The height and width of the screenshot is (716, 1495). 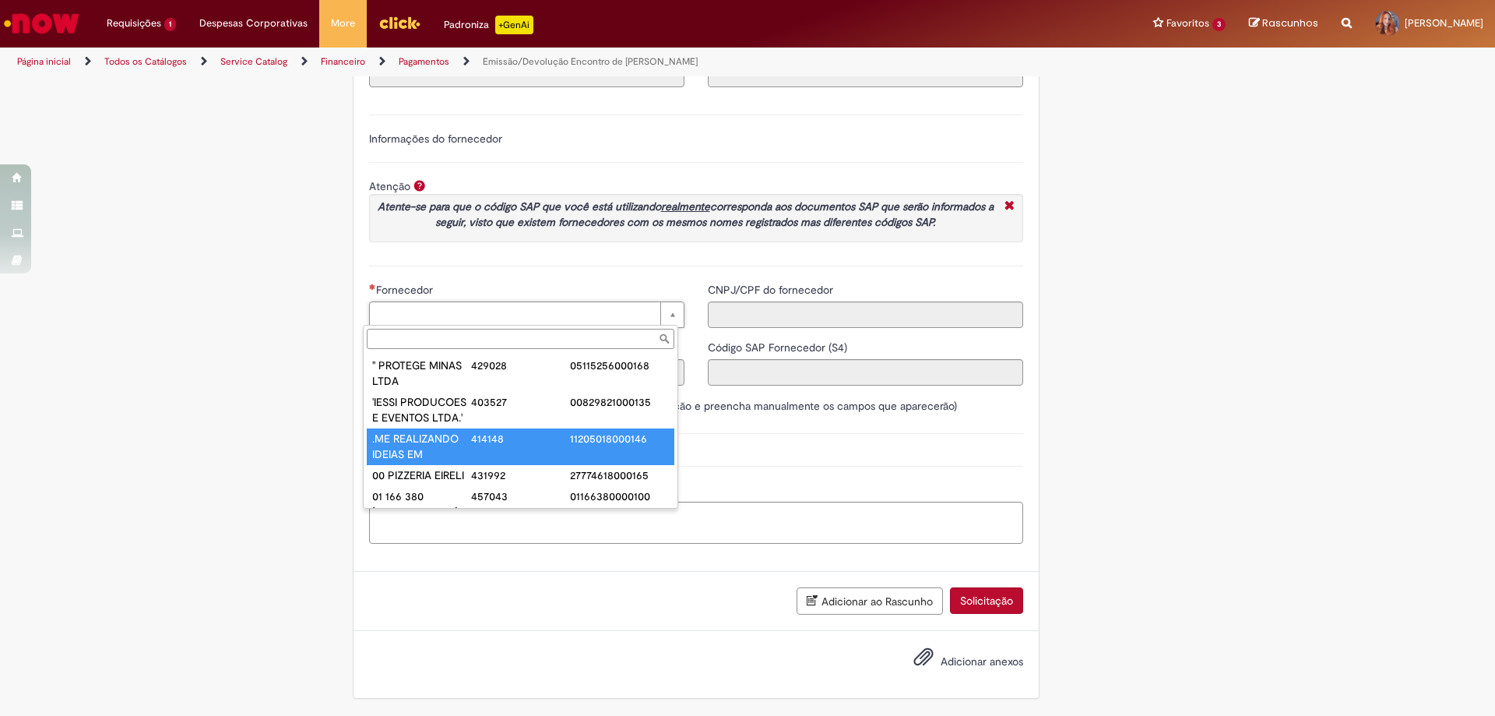 What do you see at coordinates (421, 410) in the screenshot?
I see `div: 'IESSI PRODUCOES E EVENTOS LTDA.'` at bounding box center [421, 410].